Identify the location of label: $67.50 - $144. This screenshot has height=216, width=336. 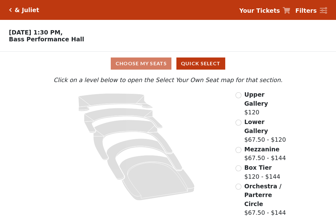
(265, 154).